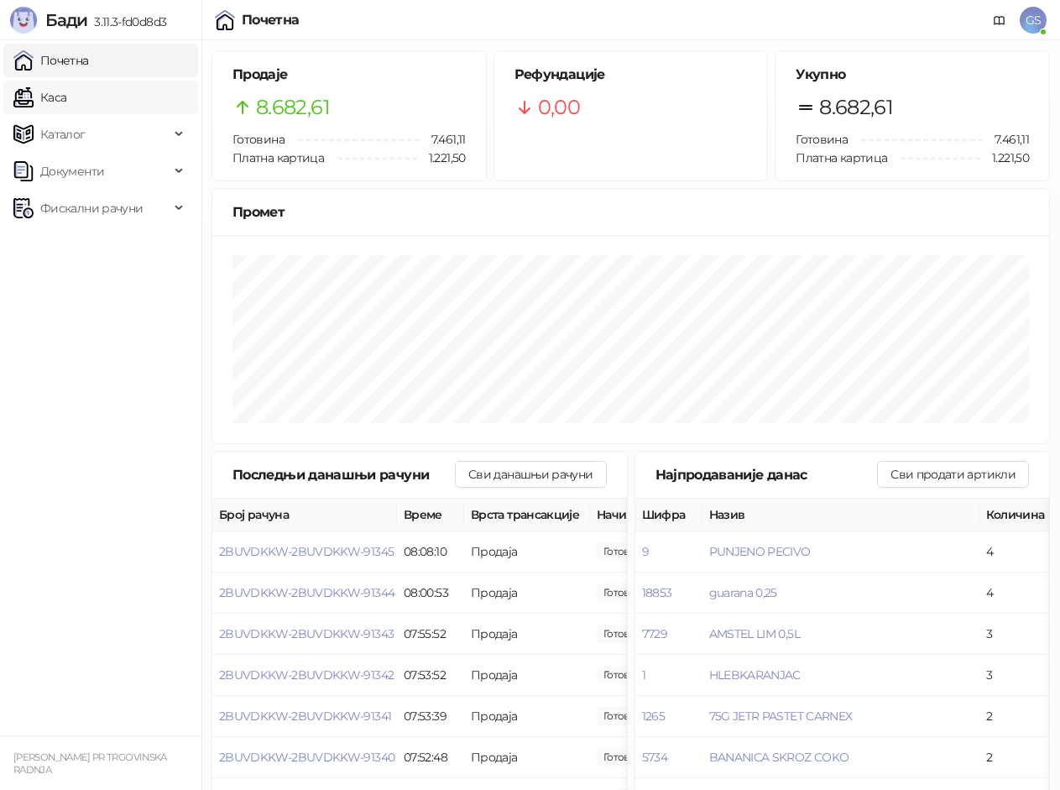 This screenshot has height=790, width=1060. I want to click on th: Начини плаћања, so click(674, 514).